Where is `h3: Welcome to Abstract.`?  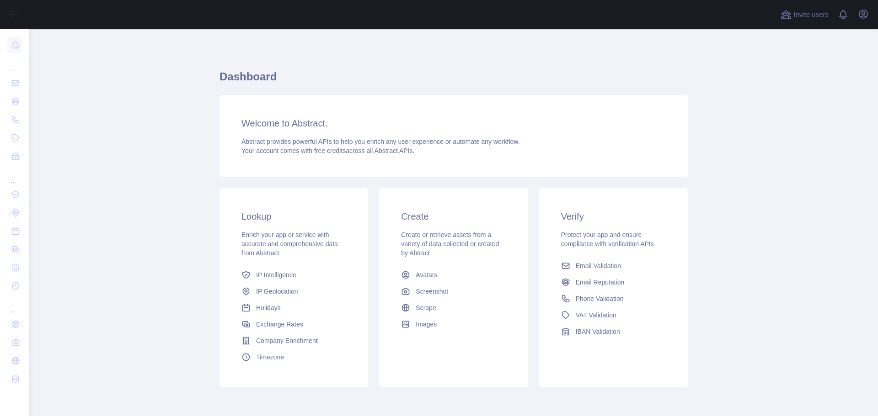 h3: Welcome to Abstract. is located at coordinates (453, 123).